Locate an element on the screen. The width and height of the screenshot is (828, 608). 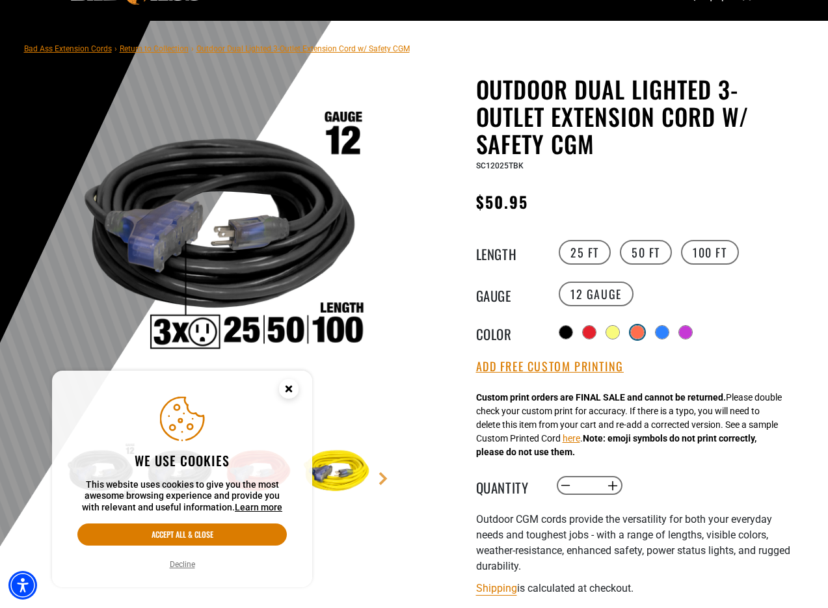
label: 12 Gauge is located at coordinates (596, 294).